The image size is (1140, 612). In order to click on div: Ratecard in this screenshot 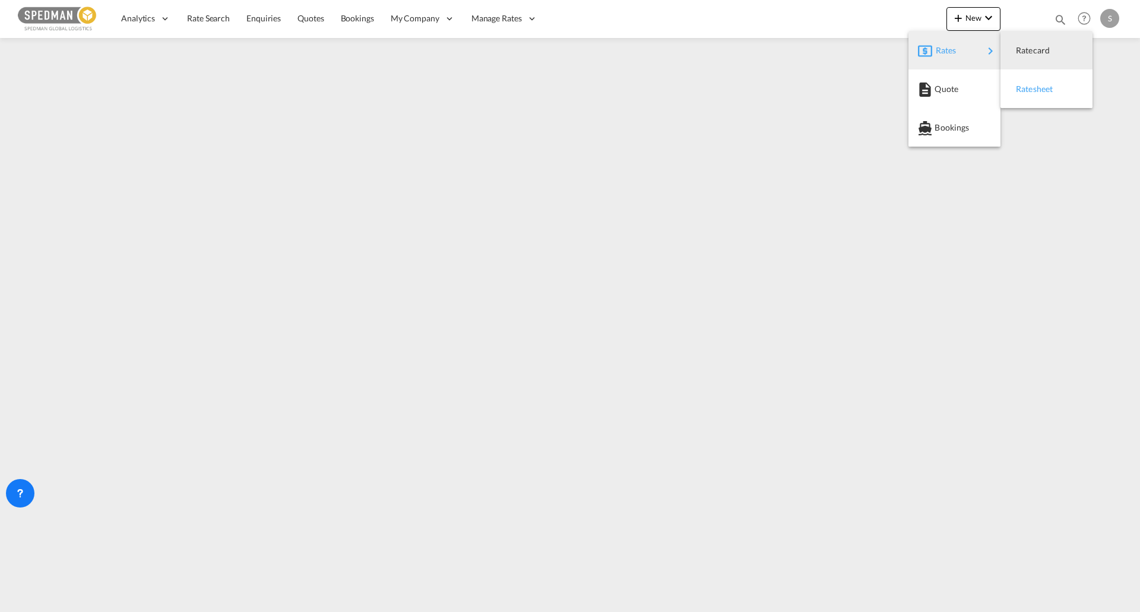, I will do `click(1046, 50)`.